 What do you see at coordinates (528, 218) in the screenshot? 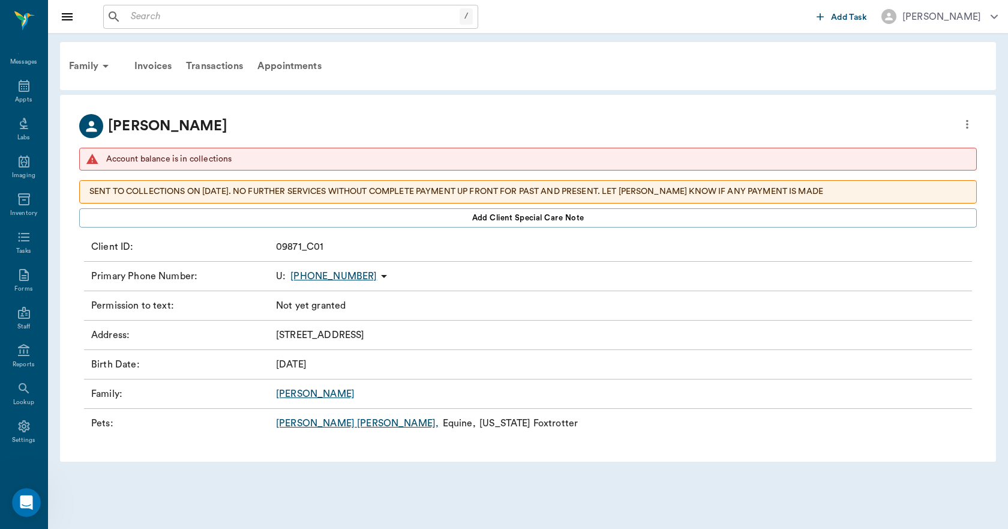
I see `button: Add client Special Care Note` at bounding box center [528, 218].